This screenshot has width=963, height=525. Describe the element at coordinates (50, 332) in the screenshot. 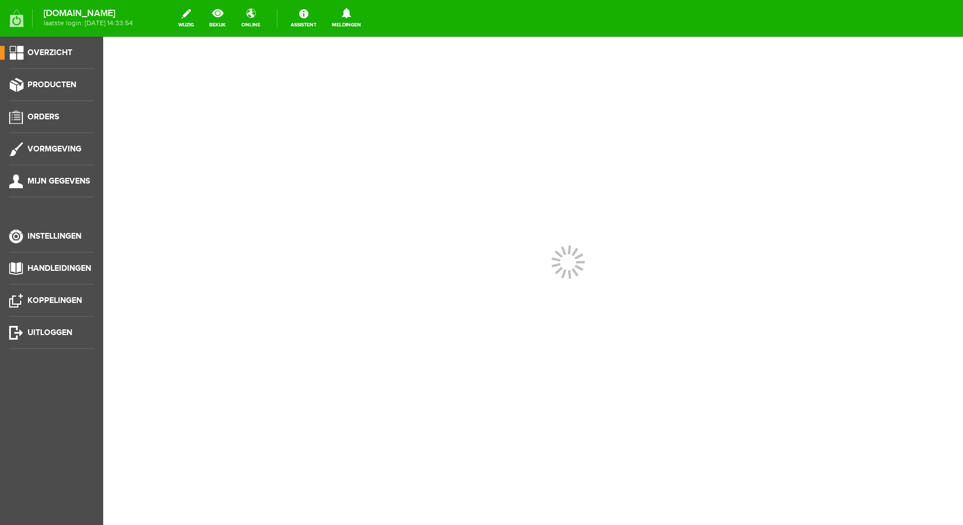

I see `span: Uitloggen` at that location.